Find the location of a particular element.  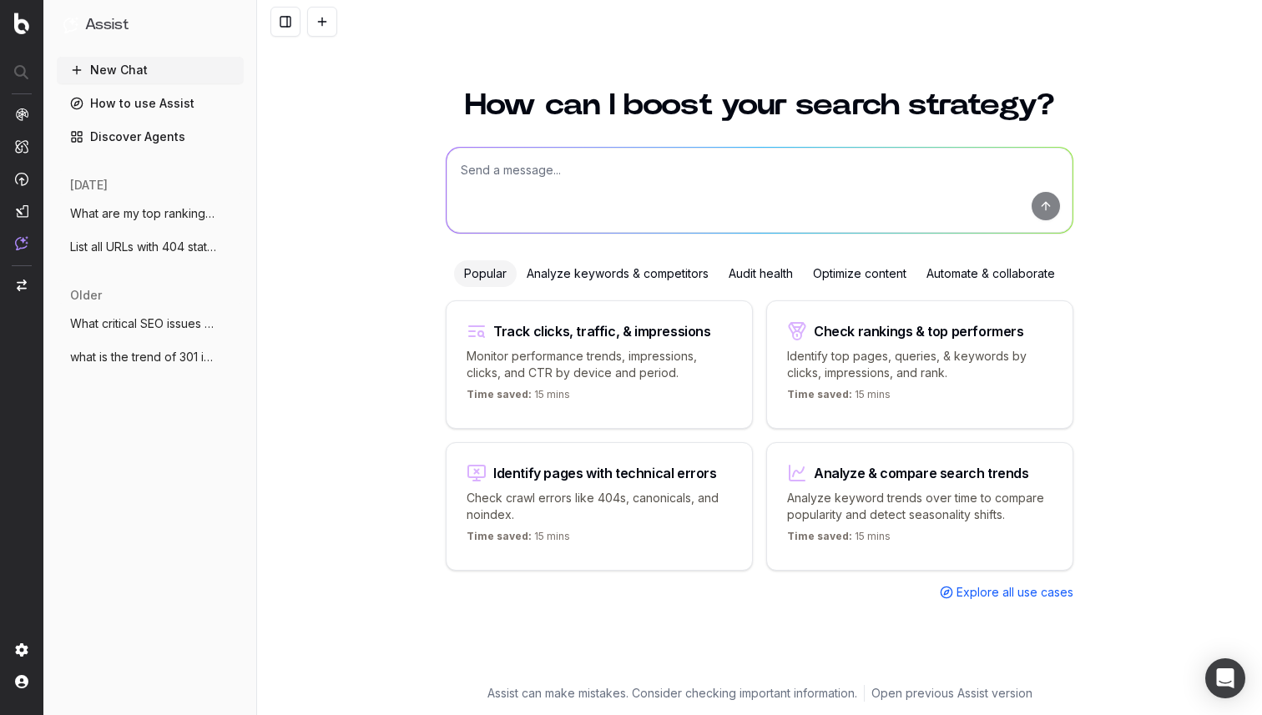

img: Switch project is located at coordinates (22, 286).